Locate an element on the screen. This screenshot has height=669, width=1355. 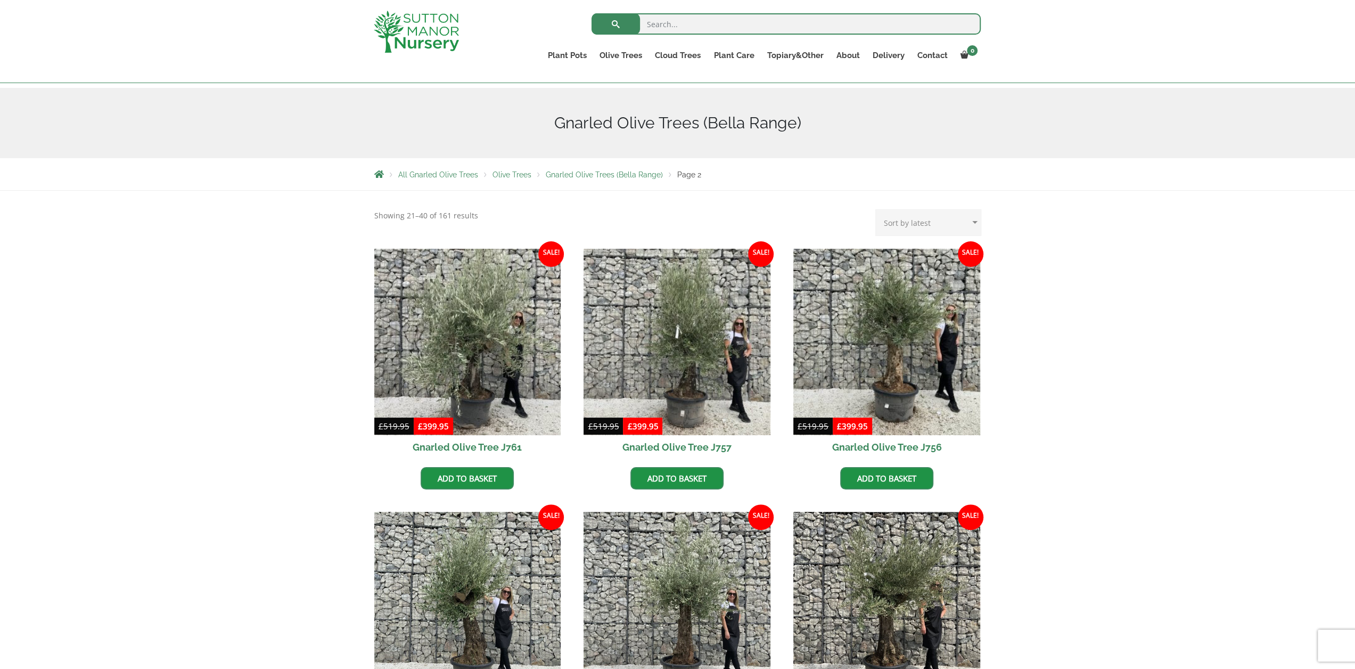
span: Page 2 is located at coordinates (689, 175).